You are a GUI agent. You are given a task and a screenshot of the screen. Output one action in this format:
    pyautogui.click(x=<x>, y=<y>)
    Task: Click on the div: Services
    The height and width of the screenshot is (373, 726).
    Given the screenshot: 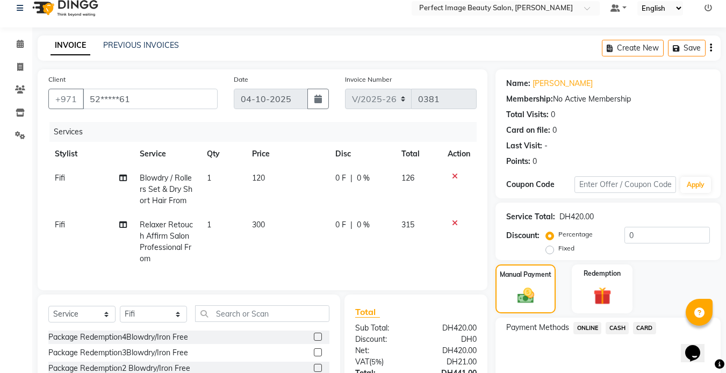 What is the action you would take?
    pyautogui.click(x=267, y=132)
    